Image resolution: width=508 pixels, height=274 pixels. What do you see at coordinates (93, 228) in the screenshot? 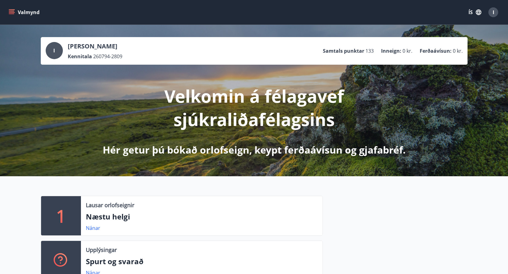
I see `a: Nánar` at bounding box center [93, 228].